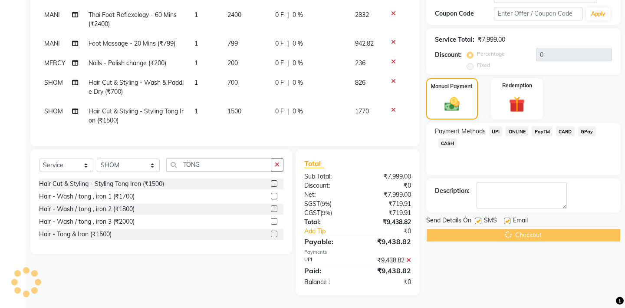  What do you see at coordinates (360, 82) in the screenshot?
I see `span: 826` at bounding box center [360, 82].